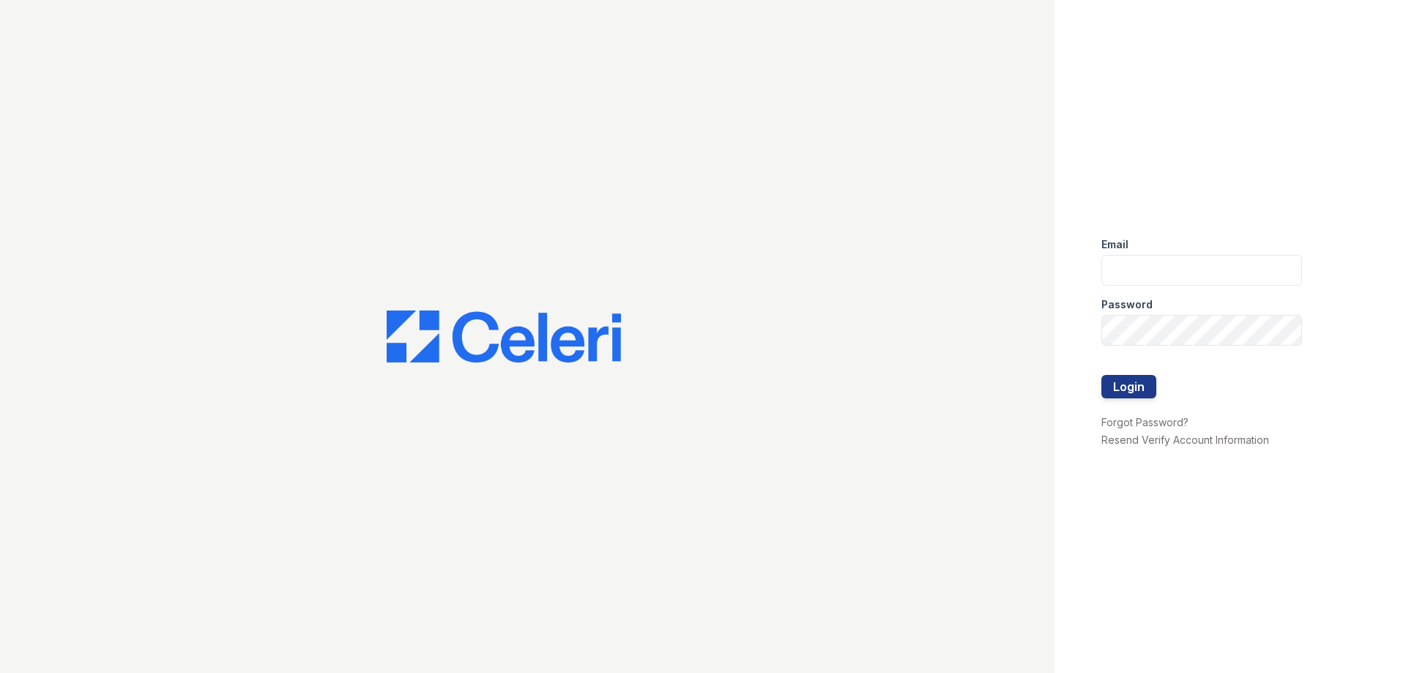 The image size is (1406, 673). Describe the element at coordinates (1185, 439) in the screenshot. I see `a: Resend Verify Account Information` at that location.